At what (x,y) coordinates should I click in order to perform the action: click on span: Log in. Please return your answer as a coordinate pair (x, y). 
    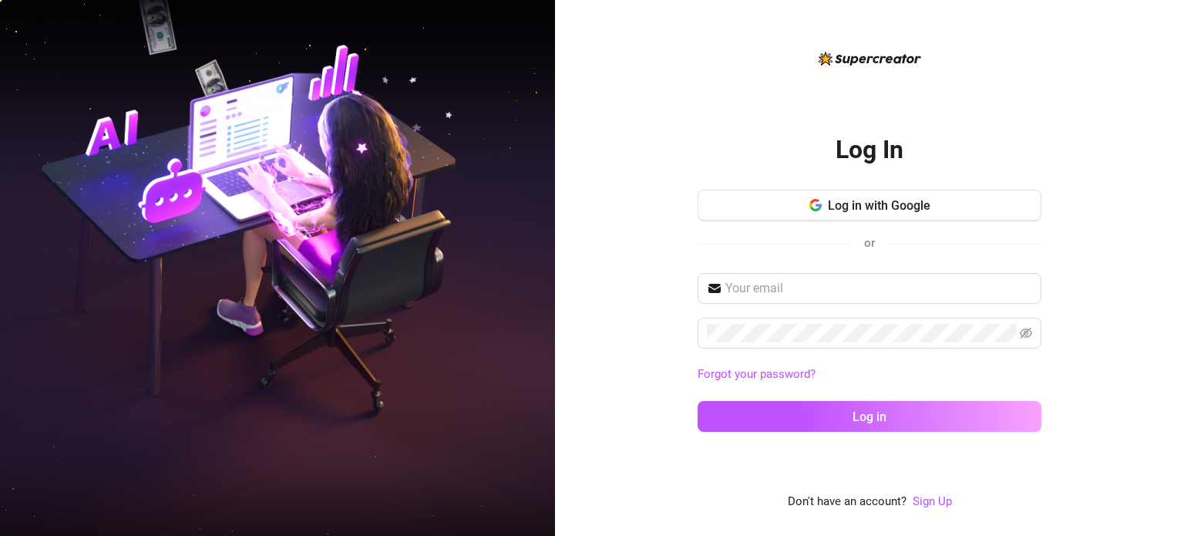
    Looking at the image, I should click on (869, 416).